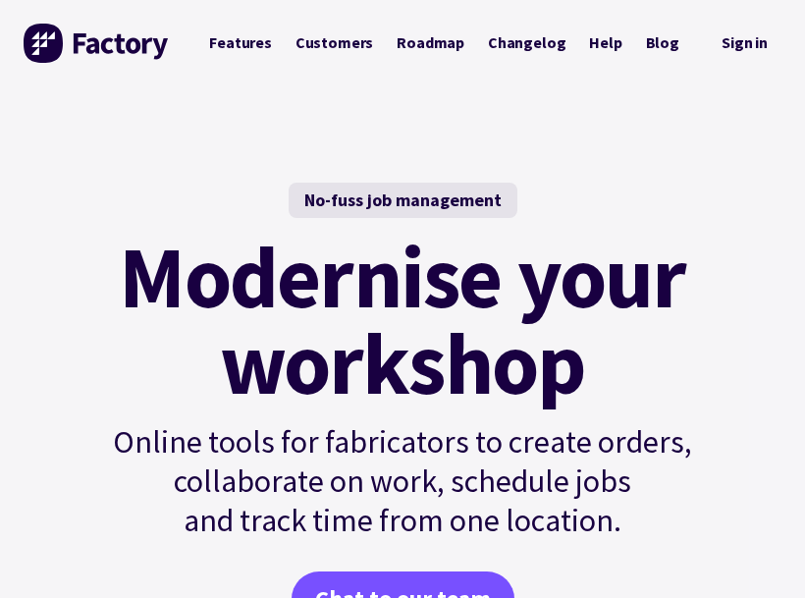 The image size is (805, 598). What do you see at coordinates (744, 43) in the screenshot?
I see `a: Sign in` at bounding box center [744, 43].